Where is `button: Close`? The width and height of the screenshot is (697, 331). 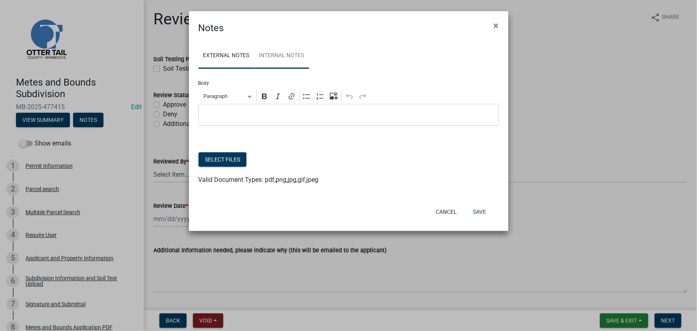
button: Close is located at coordinates (496, 26).